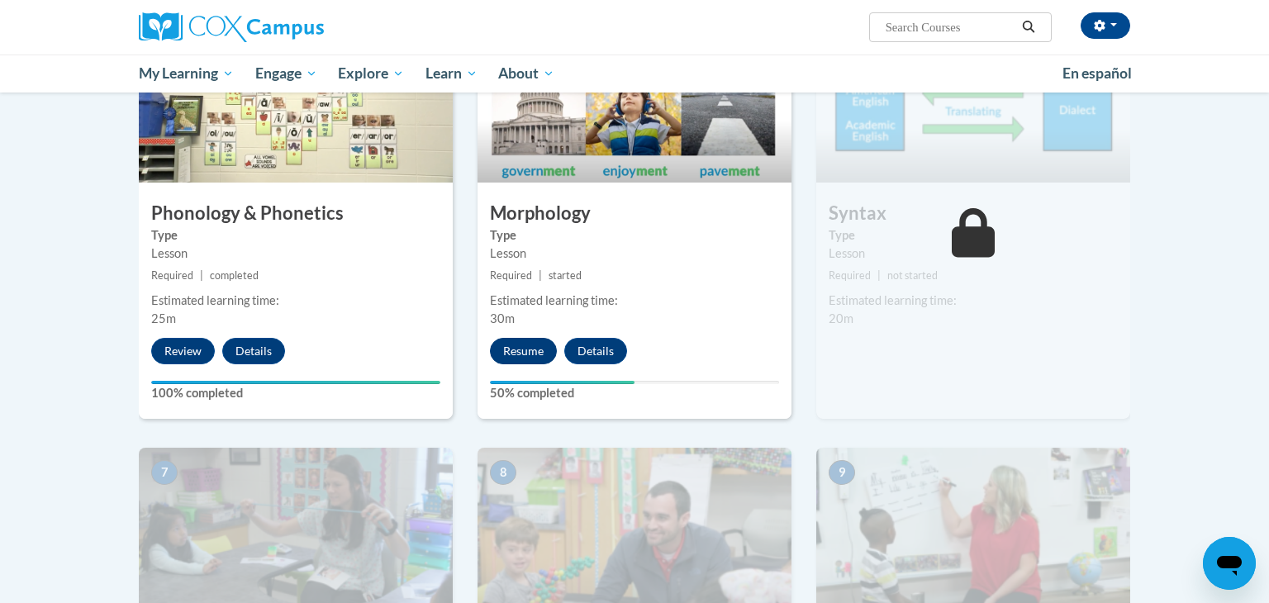 The width and height of the screenshot is (1269, 603). Describe the element at coordinates (1097, 73) in the screenshot. I see `span: En español` at that location.